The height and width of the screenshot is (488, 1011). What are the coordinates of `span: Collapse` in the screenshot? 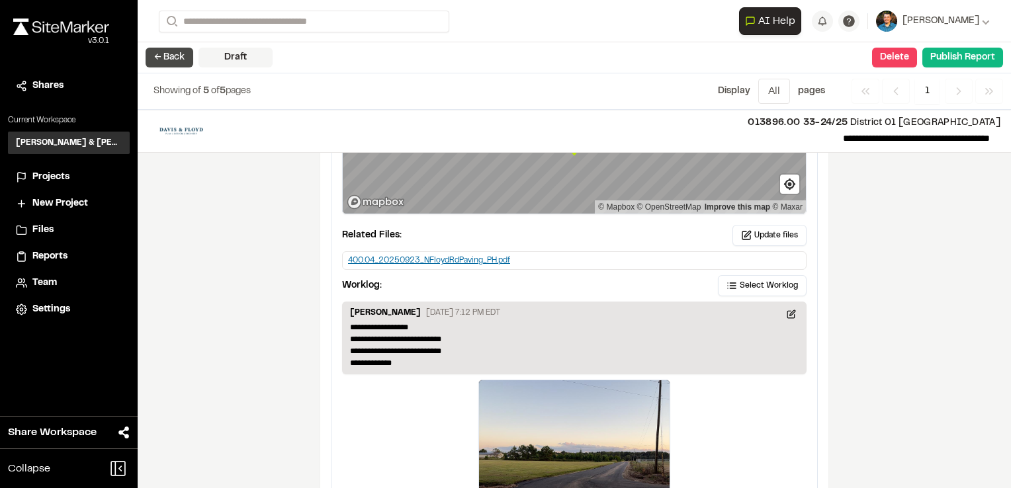 It's located at (29, 469).